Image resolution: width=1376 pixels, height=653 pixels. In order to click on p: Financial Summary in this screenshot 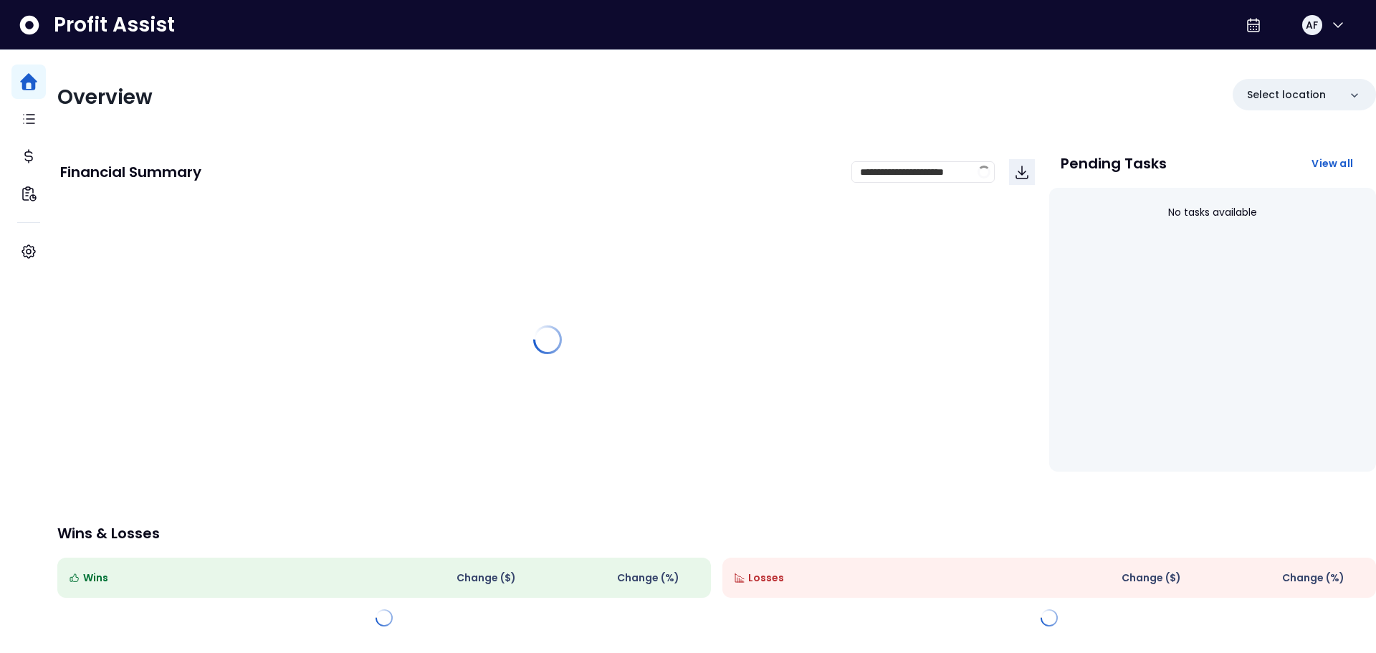, I will do `click(130, 172)`.